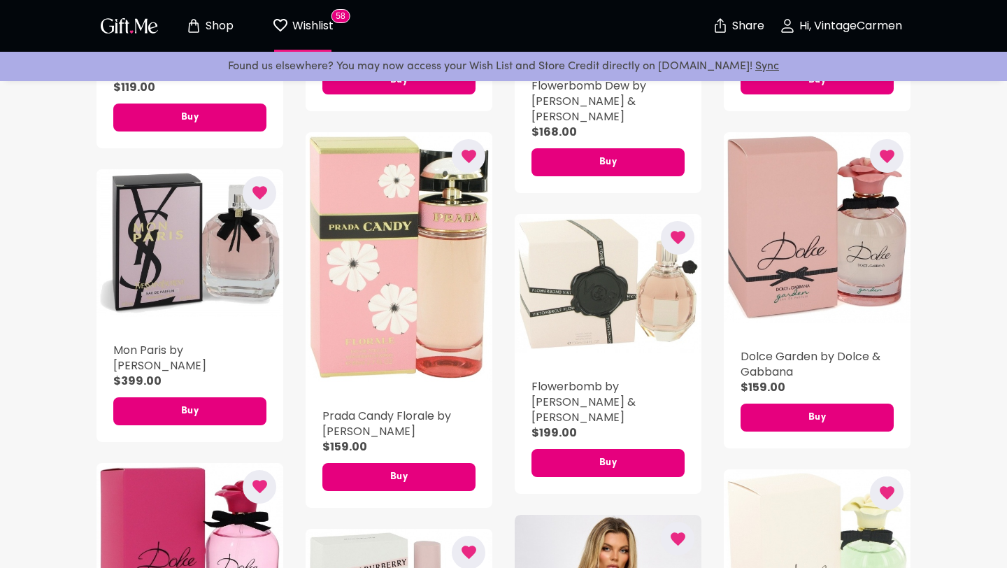 The width and height of the screenshot is (1007, 568). Describe the element at coordinates (340, 16) in the screenshot. I see `span: 58` at that location.